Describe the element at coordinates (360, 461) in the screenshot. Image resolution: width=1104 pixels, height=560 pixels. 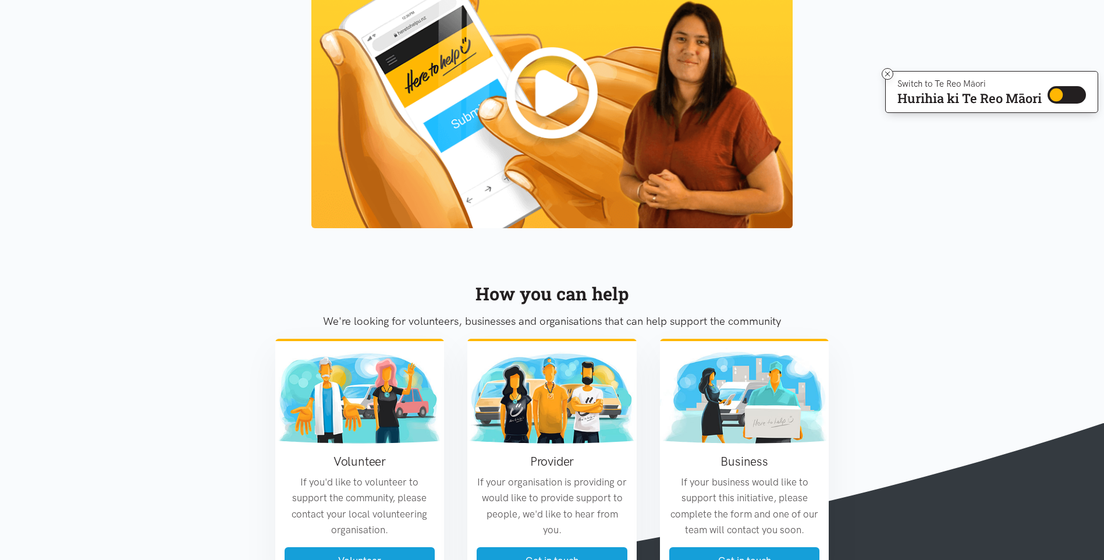
I see `h3: Volunteer` at that location.